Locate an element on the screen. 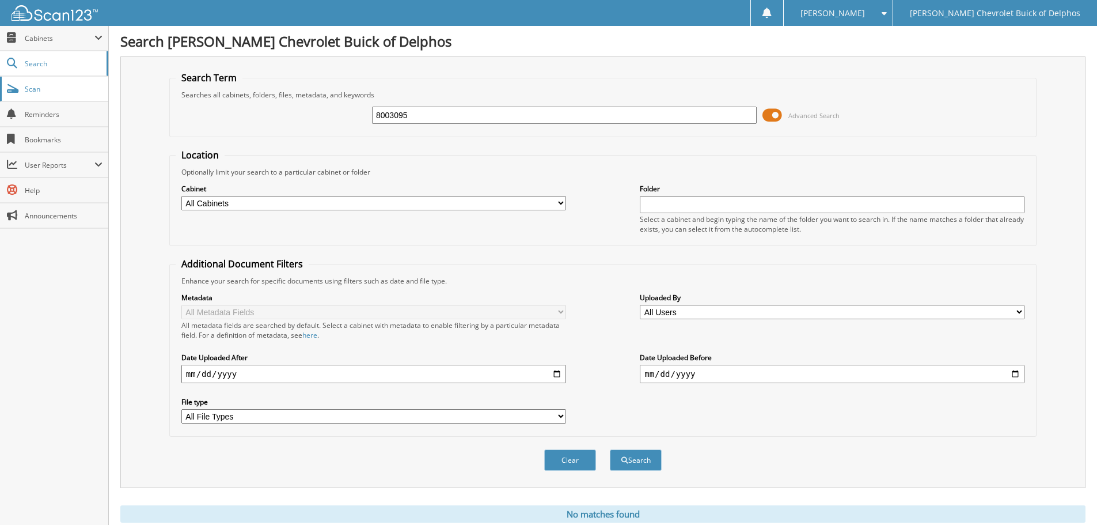 The height and width of the screenshot is (525, 1097). div: Optionally limit your search to a particular cabinet or folder is located at coordinates (603, 172).